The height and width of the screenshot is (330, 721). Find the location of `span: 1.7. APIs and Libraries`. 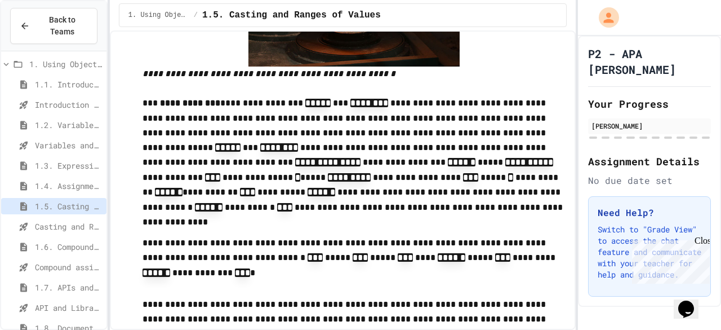

span: 1.7. APIs and Libraries is located at coordinates (68, 287).